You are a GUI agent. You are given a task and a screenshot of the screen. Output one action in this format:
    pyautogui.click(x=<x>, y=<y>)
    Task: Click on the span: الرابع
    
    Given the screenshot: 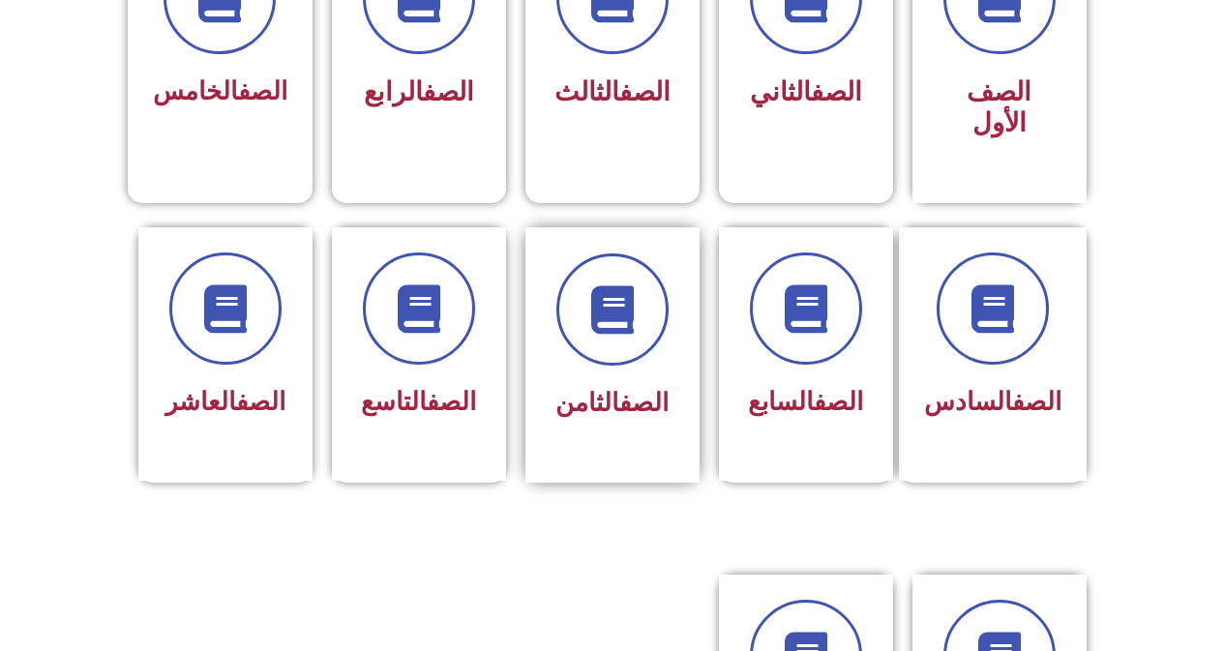 What is the action you would take?
    pyautogui.click(x=419, y=92)
    